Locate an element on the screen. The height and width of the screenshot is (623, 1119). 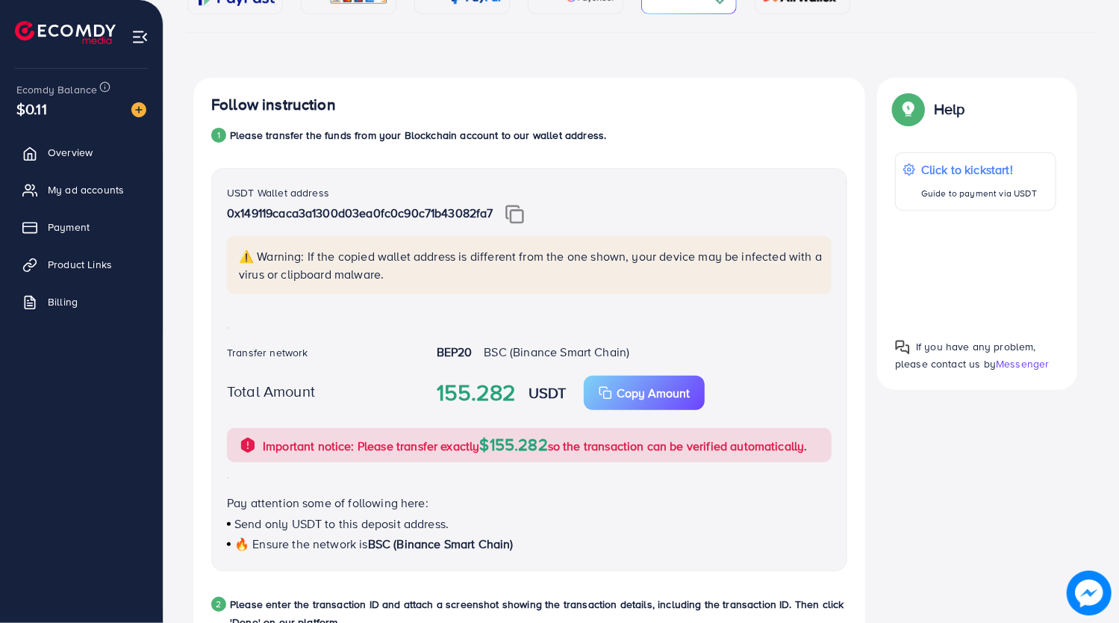
span: Billing is located at coordinates (63, 302).